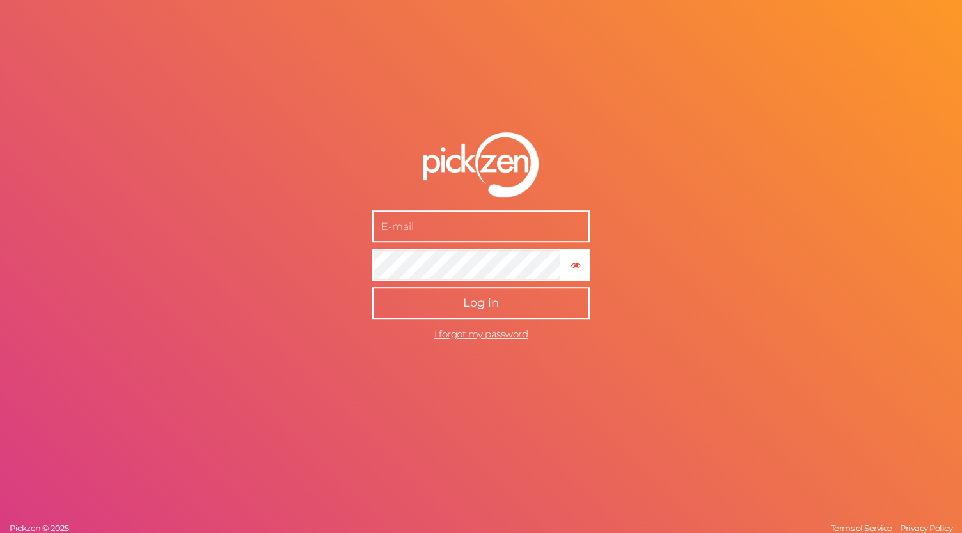 The width and height of the screenshot is (962, 533). Describe the element at coordinates (861, 528) in the screenshot. I see `a: Terms of Service` at that location.